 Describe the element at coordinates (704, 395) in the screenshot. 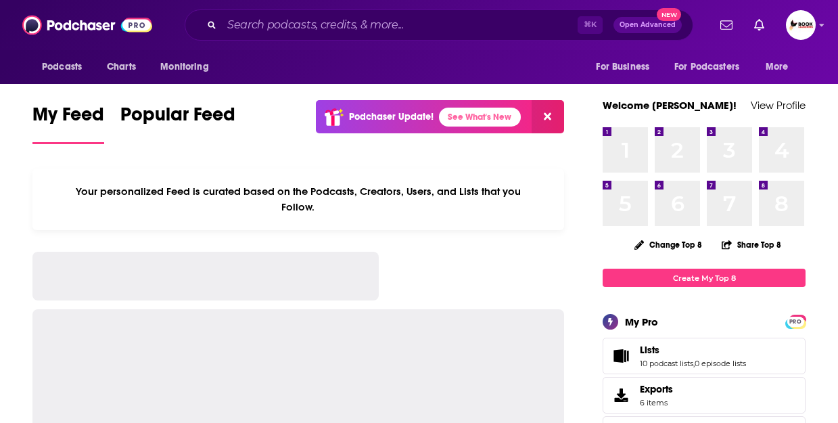

I see `a: Exports` at that location.